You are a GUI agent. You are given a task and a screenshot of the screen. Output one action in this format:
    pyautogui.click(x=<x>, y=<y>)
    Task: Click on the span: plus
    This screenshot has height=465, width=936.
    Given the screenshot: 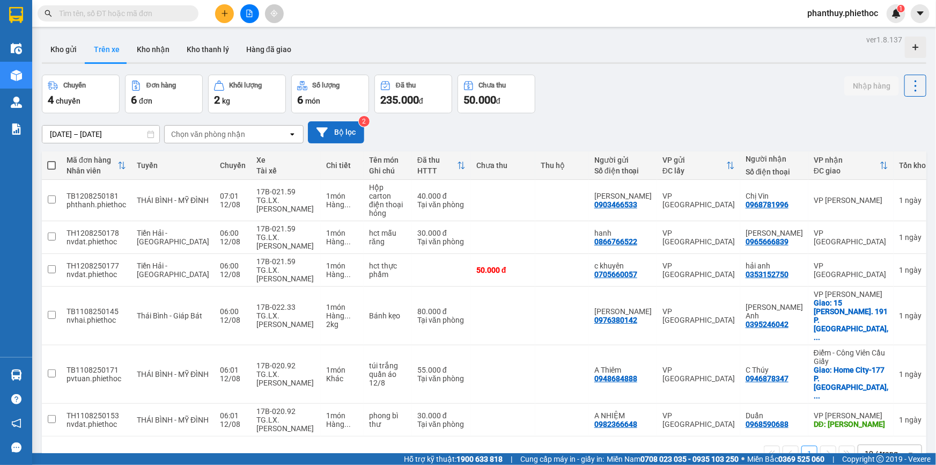 What is the action you would take?
    pyautogui.click(x=225, y=13)
    